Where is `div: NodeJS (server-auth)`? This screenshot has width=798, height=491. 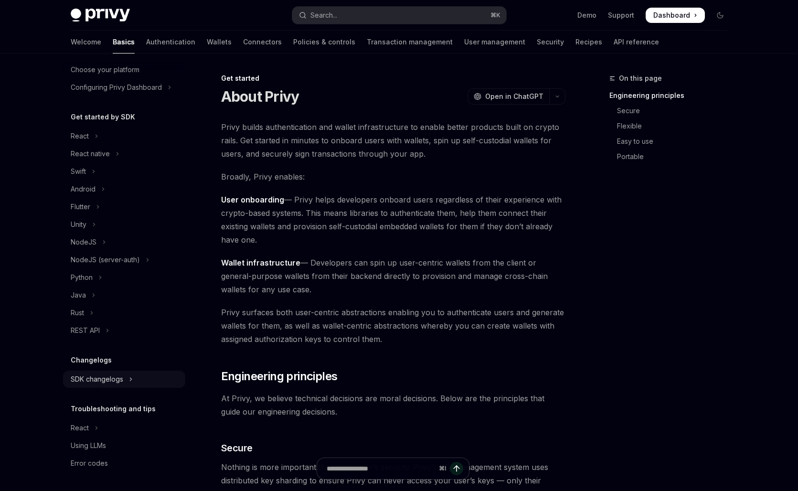 div: NodeJS (server-auth) is located at coordinates (105, 260).